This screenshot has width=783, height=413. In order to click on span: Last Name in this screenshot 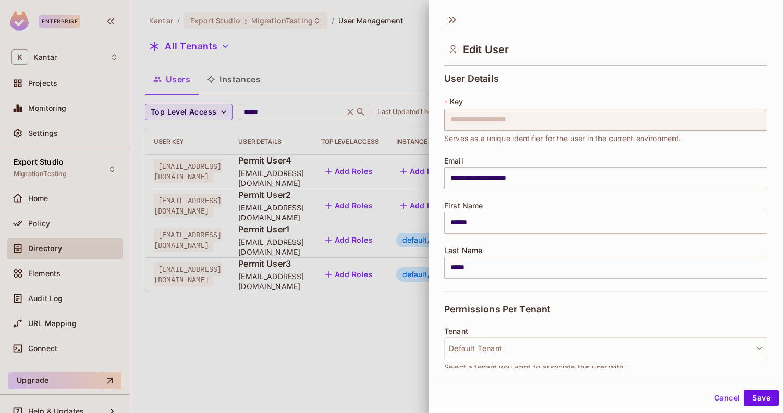, I will do `click(463, 251)`.